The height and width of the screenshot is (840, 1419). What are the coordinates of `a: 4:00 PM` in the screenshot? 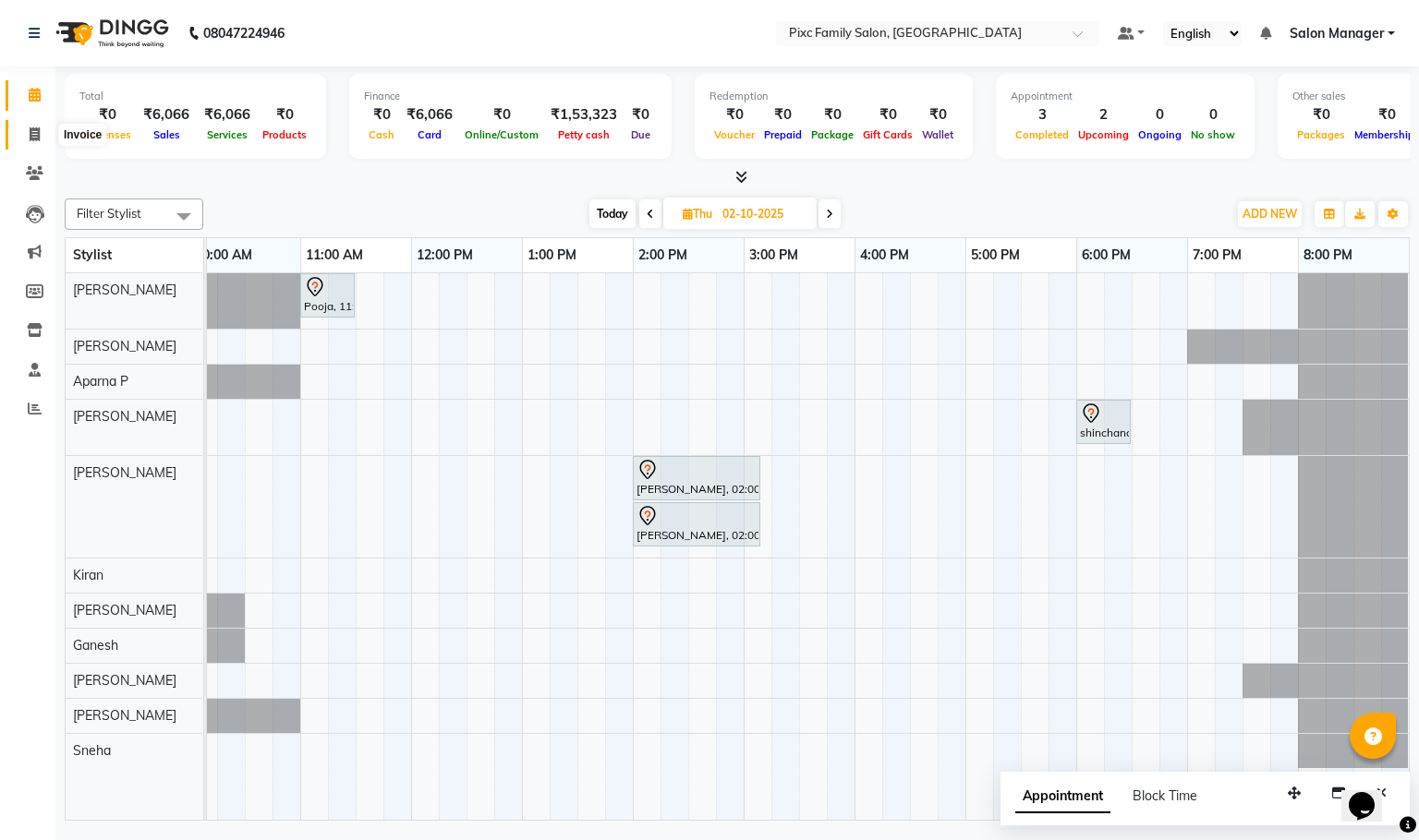 It's located at (884, 254).